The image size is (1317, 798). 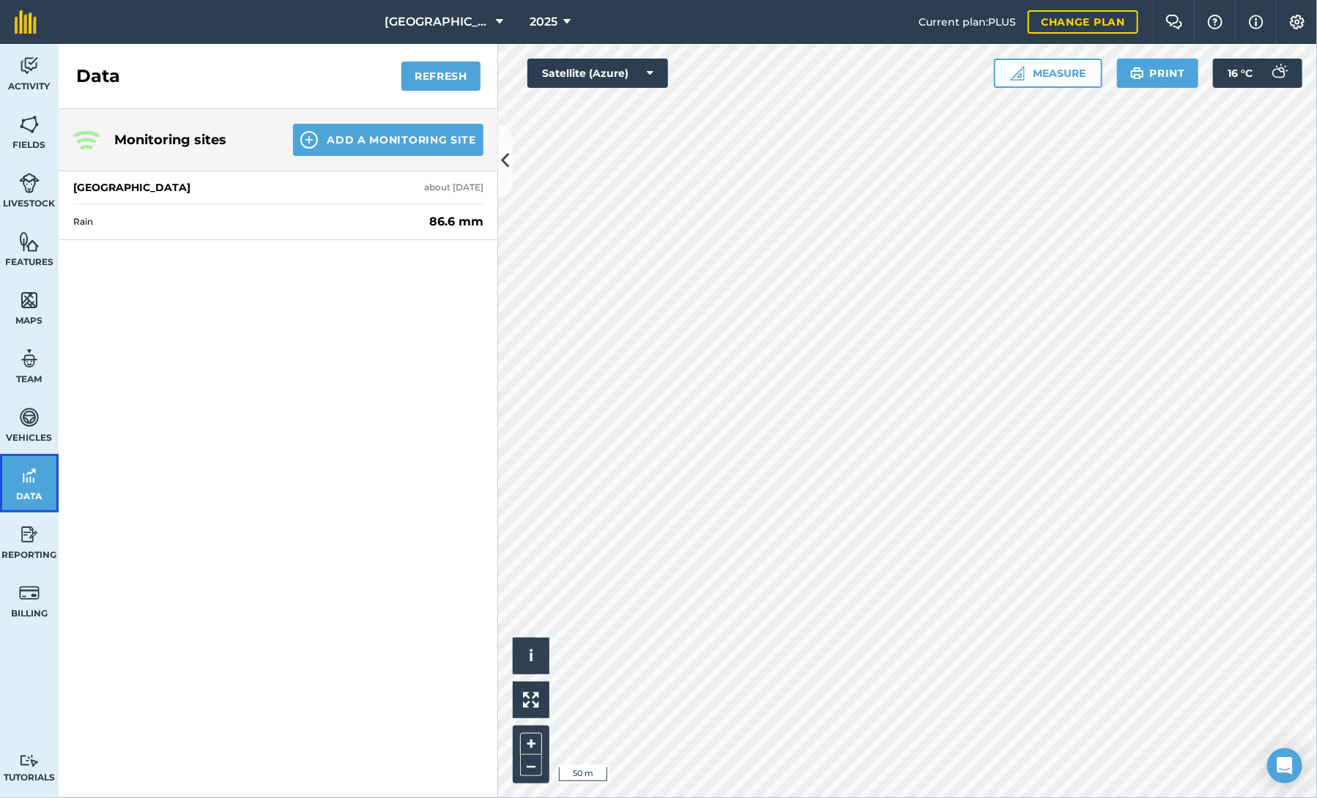 I want to click on span: 2025, so click(x=543, y=22).